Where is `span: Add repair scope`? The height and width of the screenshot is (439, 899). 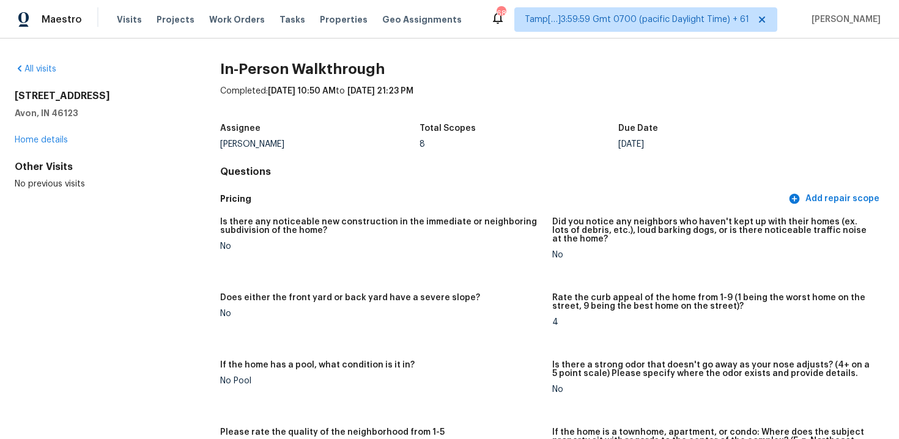 span: Add repair scope is located at coordinates (835, 199).